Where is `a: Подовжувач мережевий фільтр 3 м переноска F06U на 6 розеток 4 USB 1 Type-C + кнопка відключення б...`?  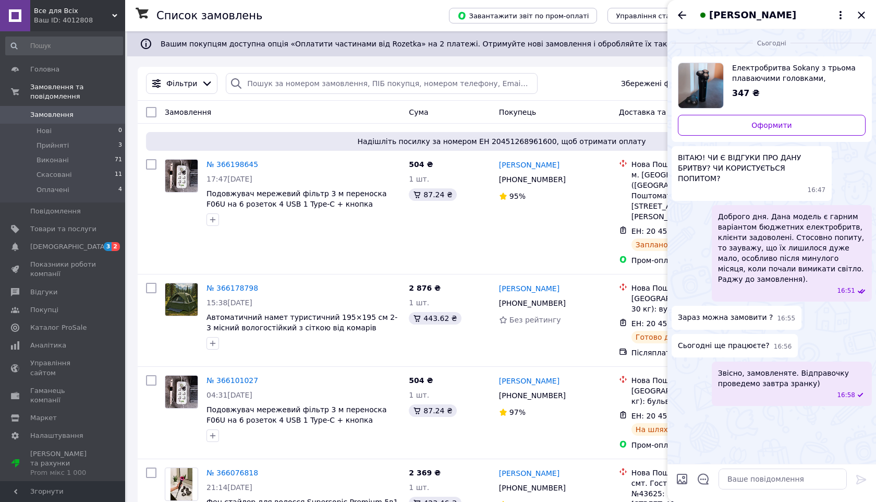 a: Подовжувач мережевий фільтр 3 м переноска F06U на 6 розеток 4 USB 1 Type-C + кнопка відключення б... is located at coordinates (296, 204).